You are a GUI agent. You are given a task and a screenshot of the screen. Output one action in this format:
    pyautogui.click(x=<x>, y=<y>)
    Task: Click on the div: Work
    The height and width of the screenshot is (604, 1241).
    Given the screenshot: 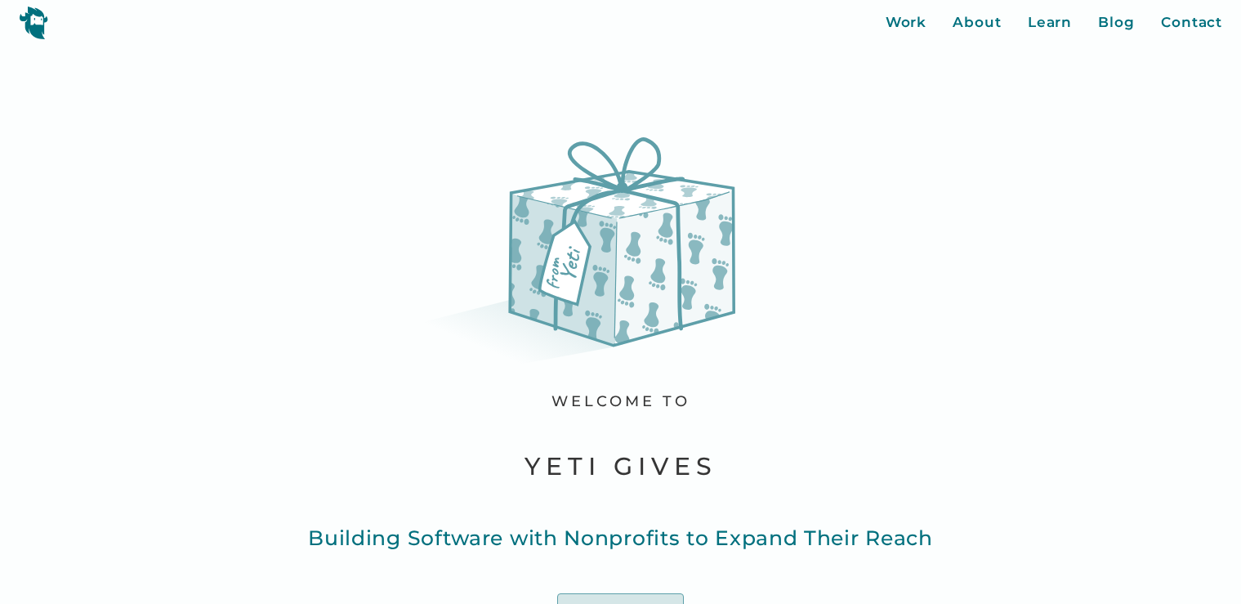 What is the action you would take?
    pyautogui.click(x=906, y=23)
    